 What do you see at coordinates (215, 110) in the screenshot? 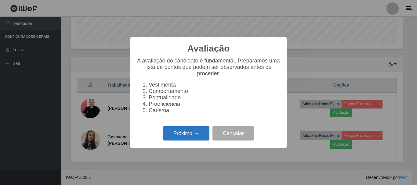
I see `li: Carisma` at bounding box center [215, 110].